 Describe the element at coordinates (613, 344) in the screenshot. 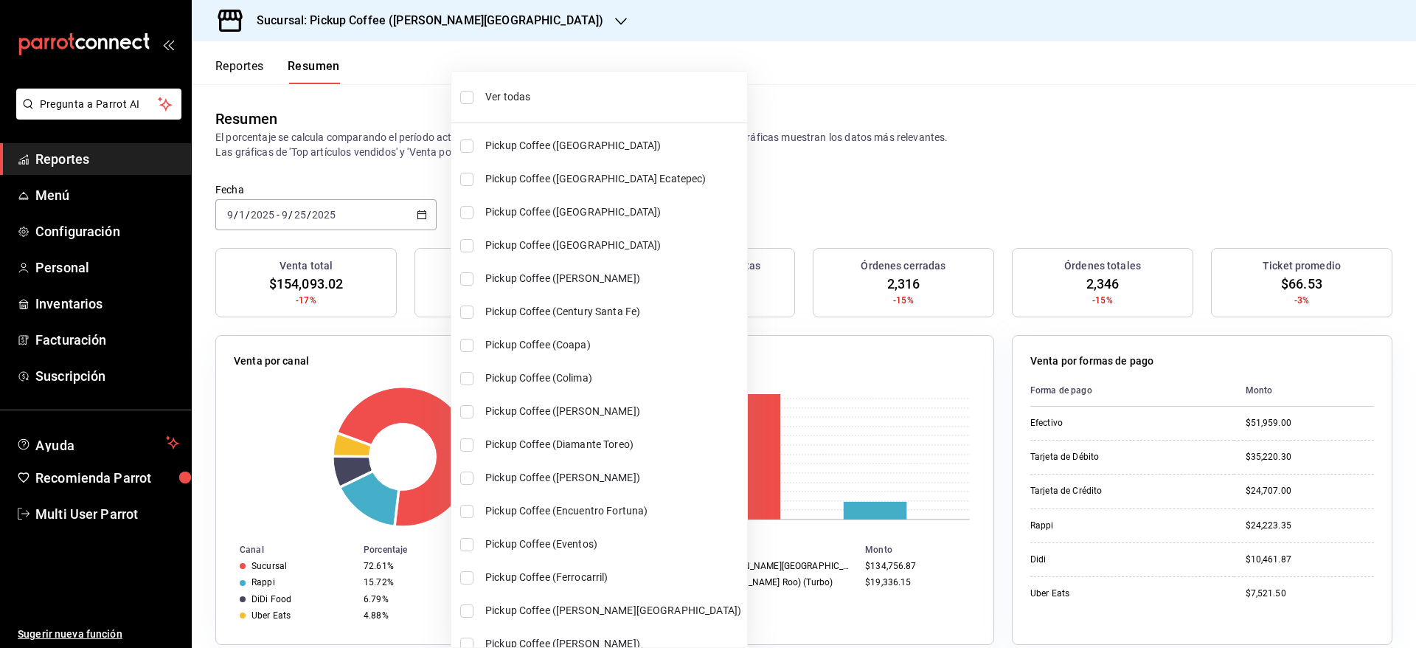

I see `span: Pickup Coffee (Coapa)` at that location.